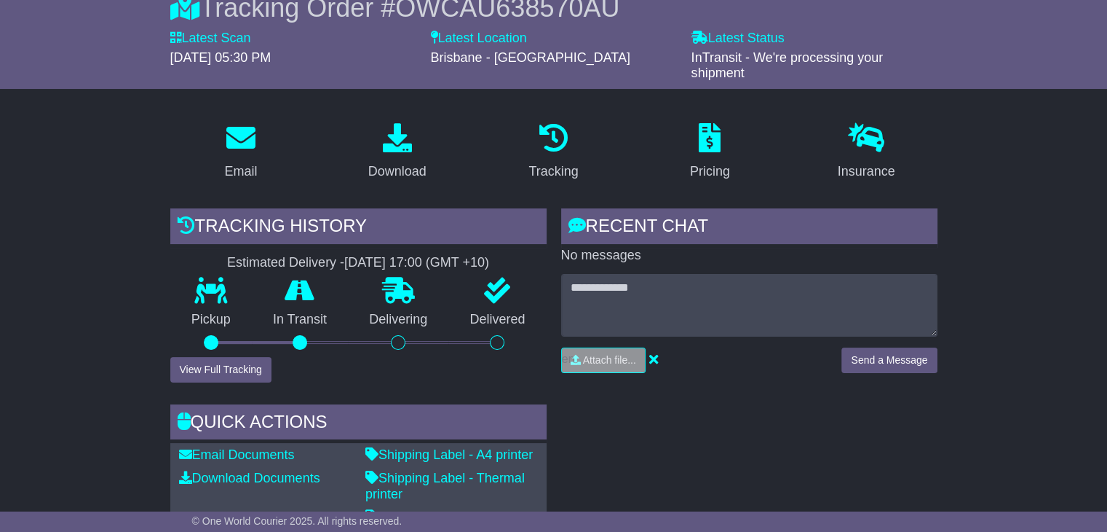 The height and width of the screenshot is (532, 1107). I want to click on a: Download, so click(398, 152).